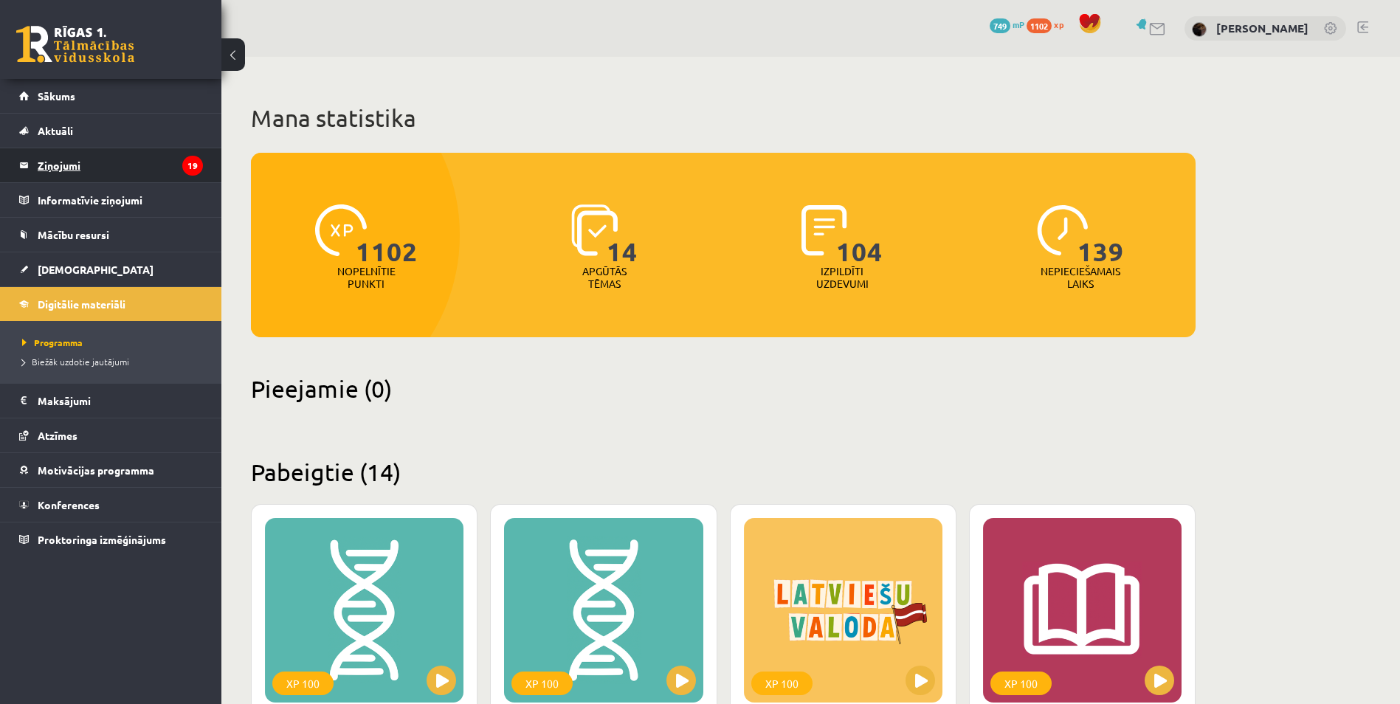 This screenshot has width=1400, height=704. What do you see at coordinates (111, 470) in the screenshot?
I see `a: Motivācijas programma` at bounding box center [111, 470].